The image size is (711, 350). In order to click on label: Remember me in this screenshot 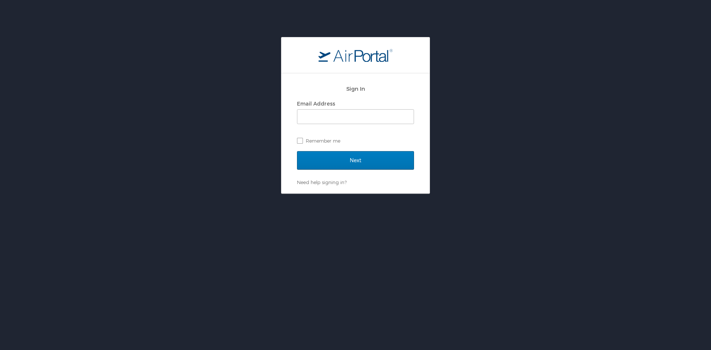, I will do `click(356, 141)`.